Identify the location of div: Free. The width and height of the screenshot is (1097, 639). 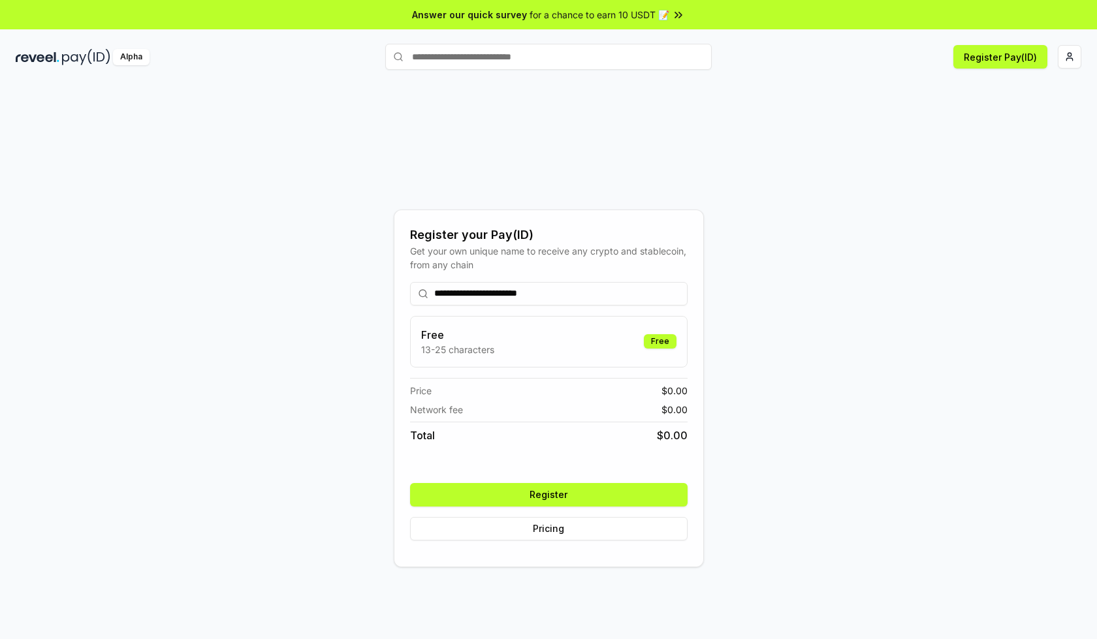
(660, 342).